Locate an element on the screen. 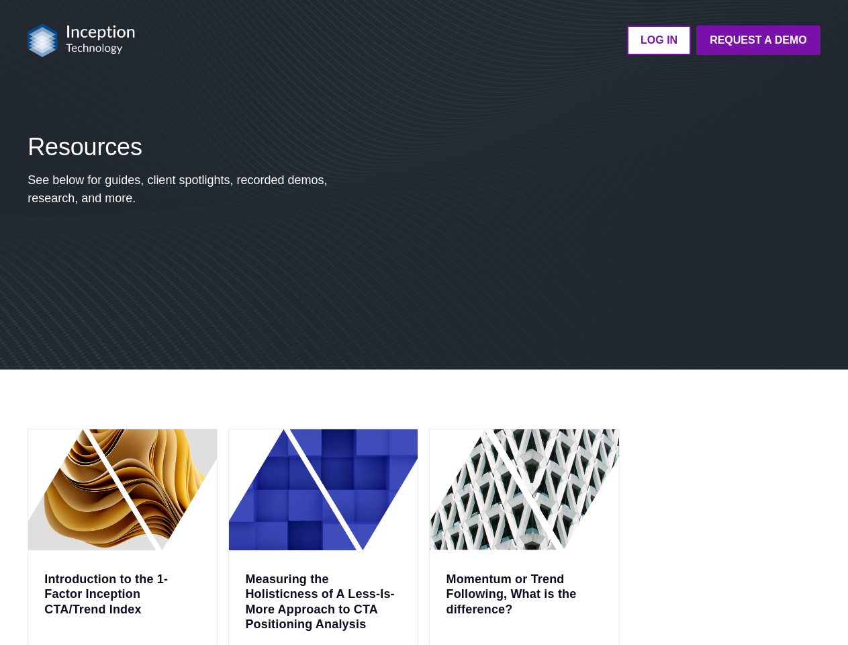 This screenshot has width=848, height=645. a: Request a Demo is located at coordinates (758, 40).